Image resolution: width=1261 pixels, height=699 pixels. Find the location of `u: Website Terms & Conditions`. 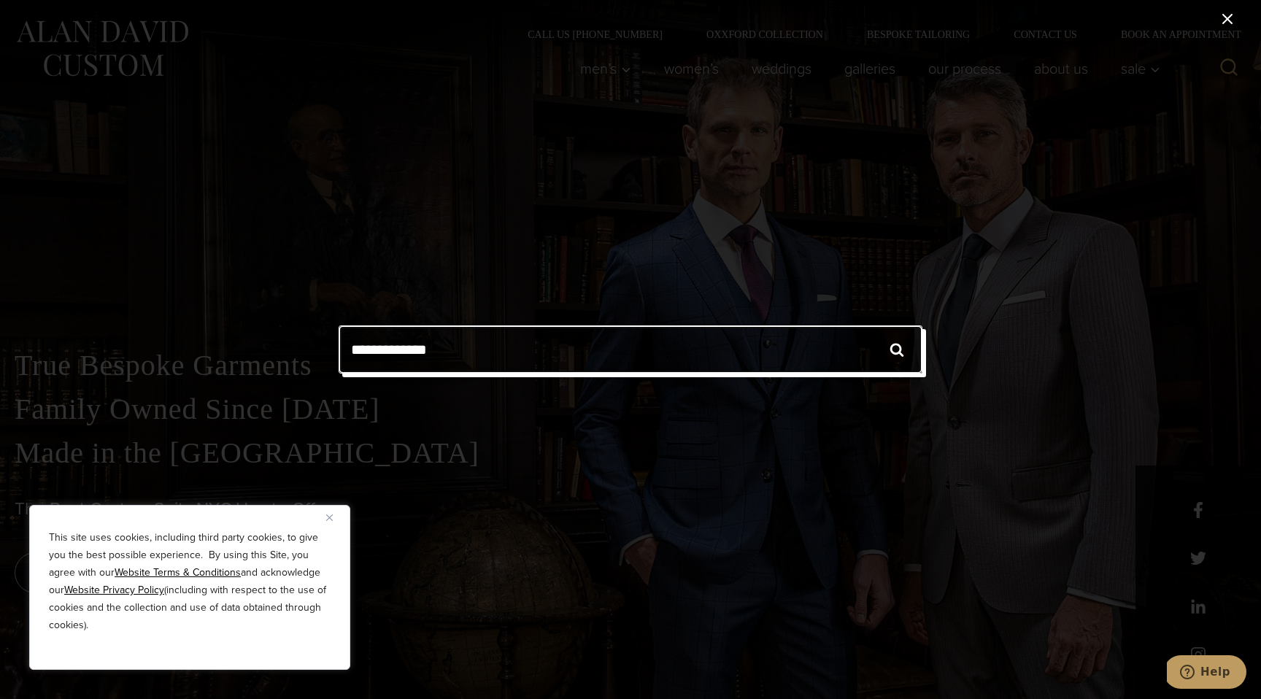

u: Website Terms & Conditions is located at coordinates (177, 572).